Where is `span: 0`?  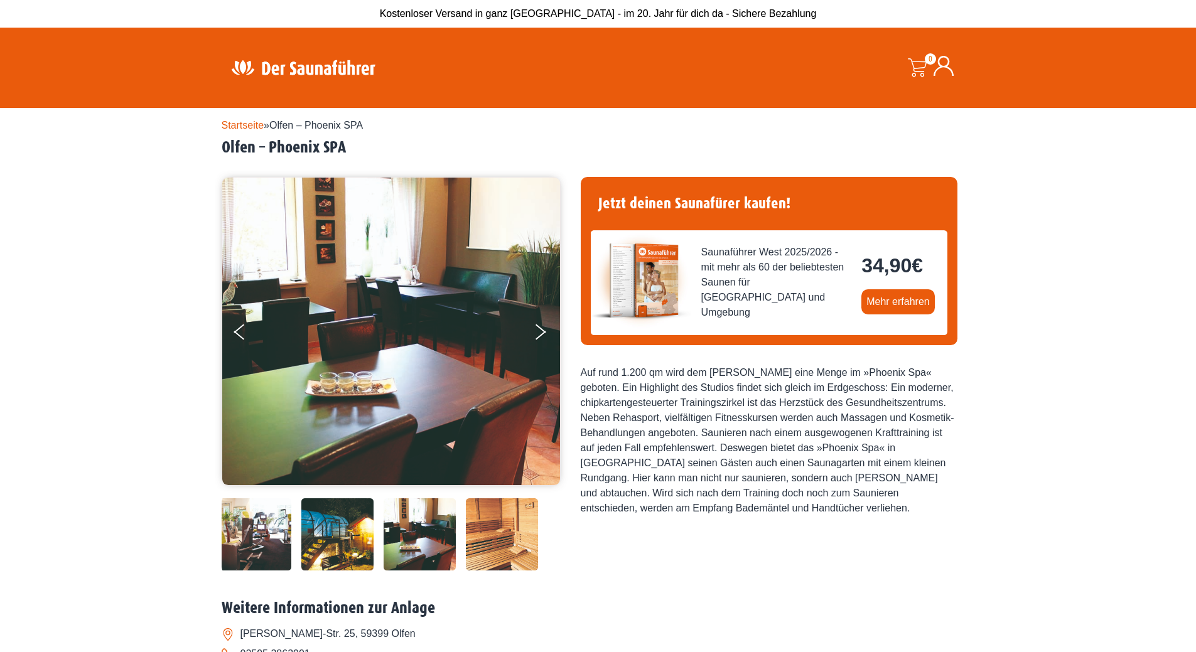
span: 0 is located at coordinates (931, 59).